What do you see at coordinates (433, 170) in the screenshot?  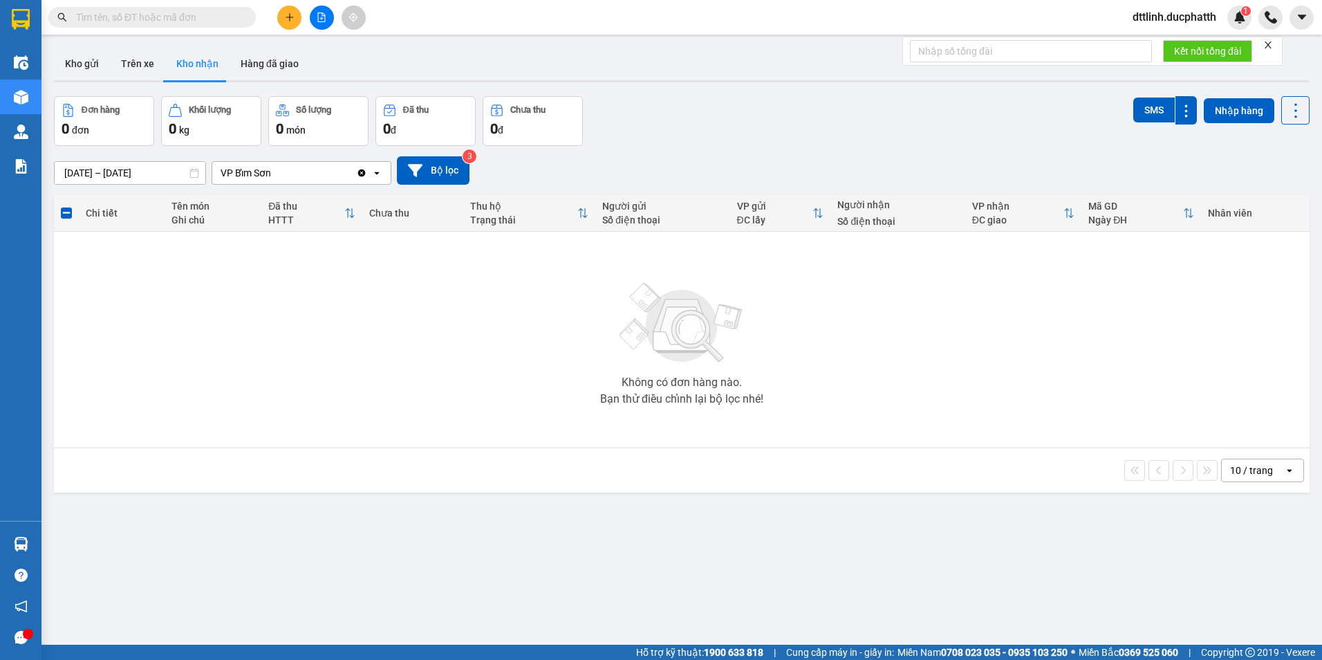 I see `button: Bộ lọc` at bounding box center [433, 170].